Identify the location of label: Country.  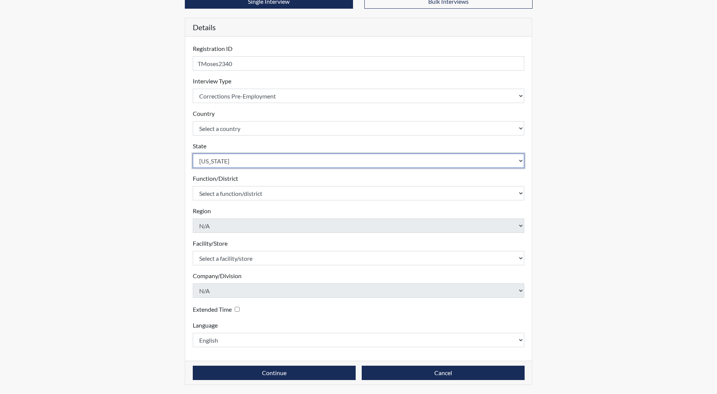
(204, 114).